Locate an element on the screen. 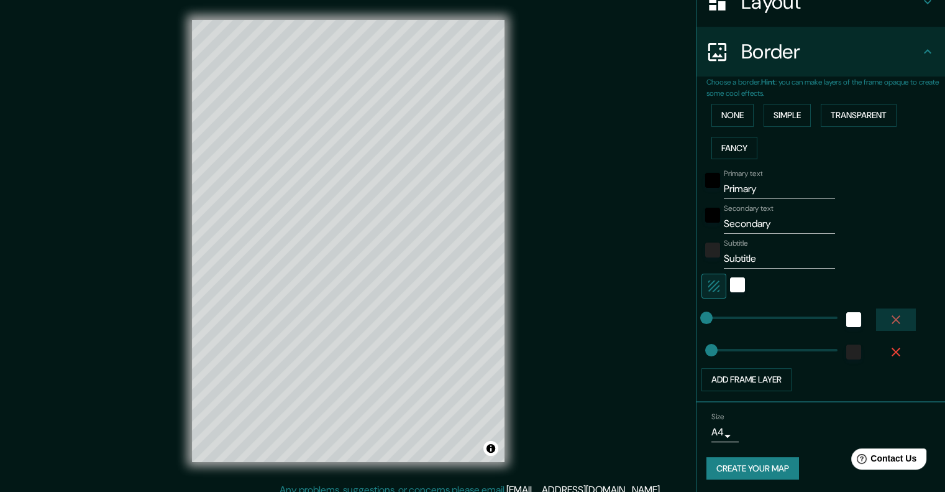 The image size is (945, 492). span: Contact Us is located at coordinates (59, 15).